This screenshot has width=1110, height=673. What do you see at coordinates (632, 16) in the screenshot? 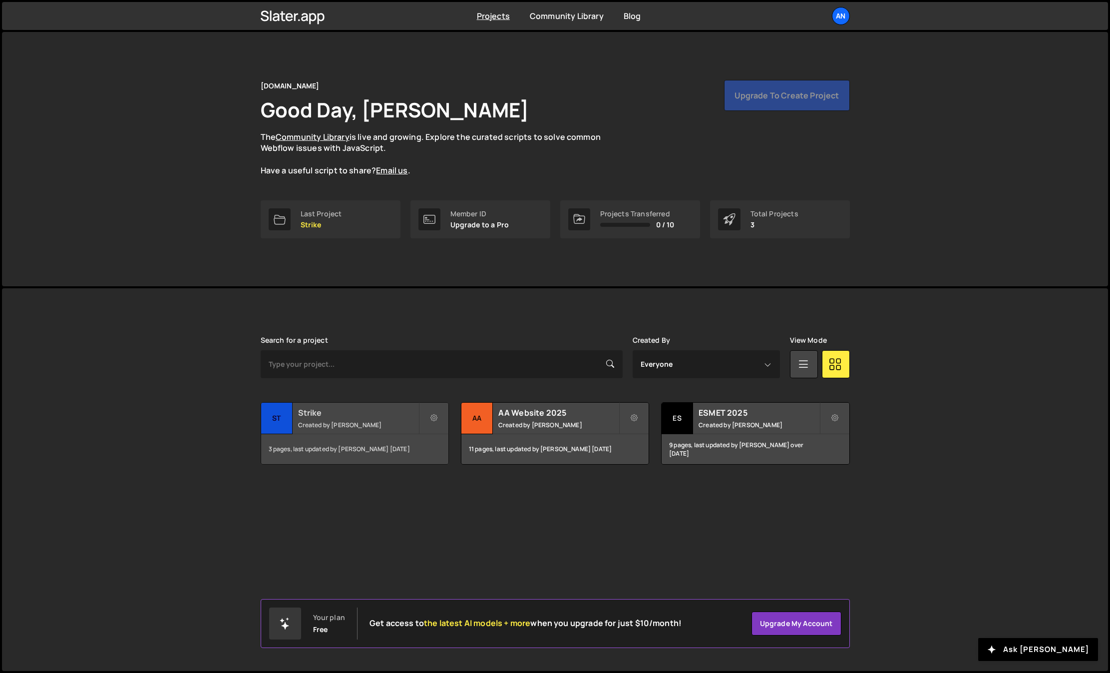
I see `a: Blog` at bounding box center [632, 16].